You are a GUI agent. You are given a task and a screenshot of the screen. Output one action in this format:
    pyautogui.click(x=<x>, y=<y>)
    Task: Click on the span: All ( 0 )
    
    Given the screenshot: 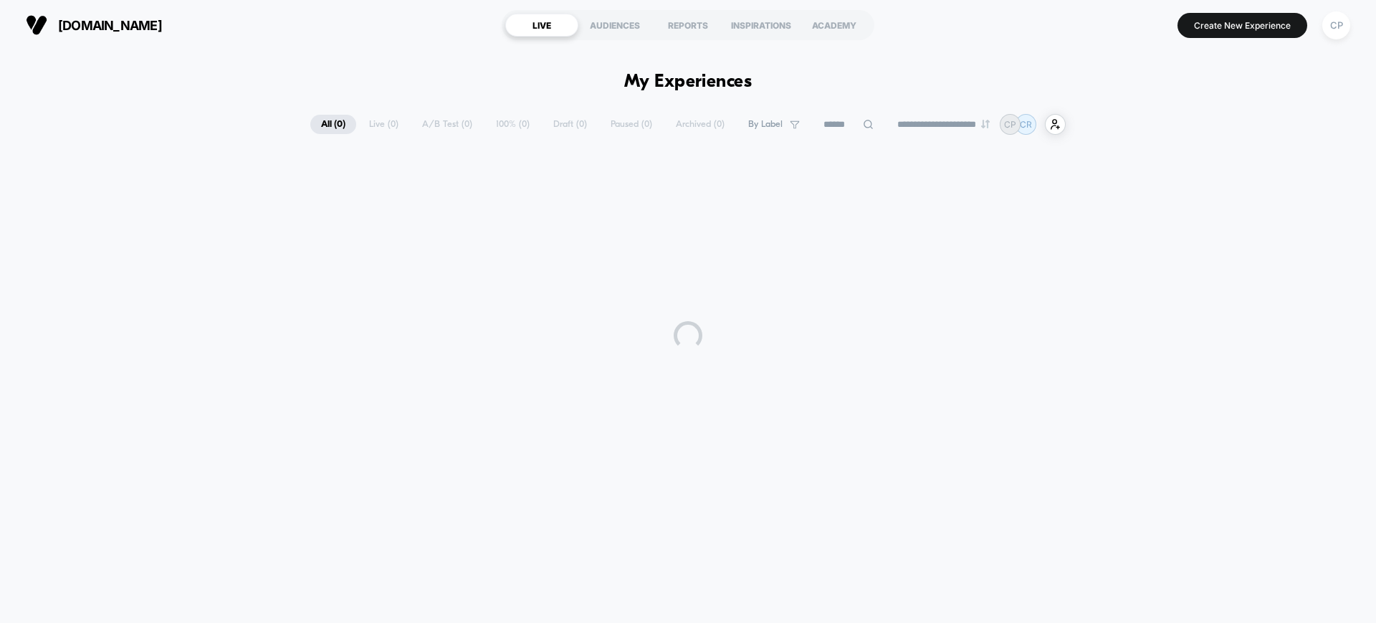 What is the action you would take?
    pyautogui.click(x=333, y=124)
    